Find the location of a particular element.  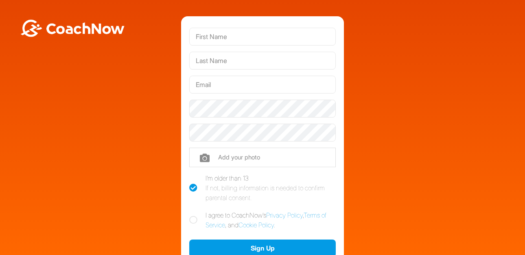

div: If not, billing information is needed to confirm parental consent. is located at coordinates (271, 193).